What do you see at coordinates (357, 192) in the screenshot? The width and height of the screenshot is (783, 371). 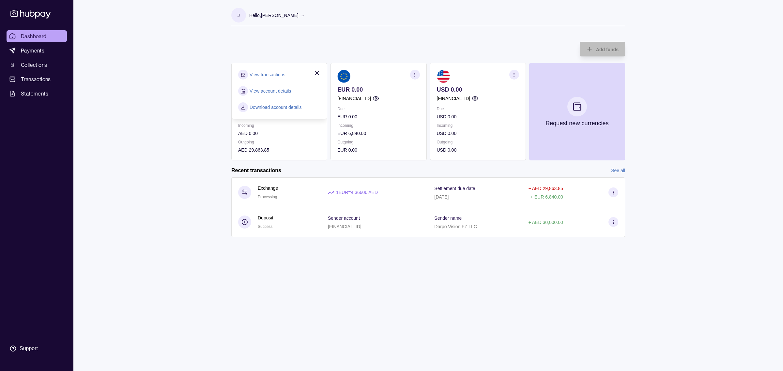 I see `p: 1 EUR = 4.36606 AED` at bounding box center [357, 192].